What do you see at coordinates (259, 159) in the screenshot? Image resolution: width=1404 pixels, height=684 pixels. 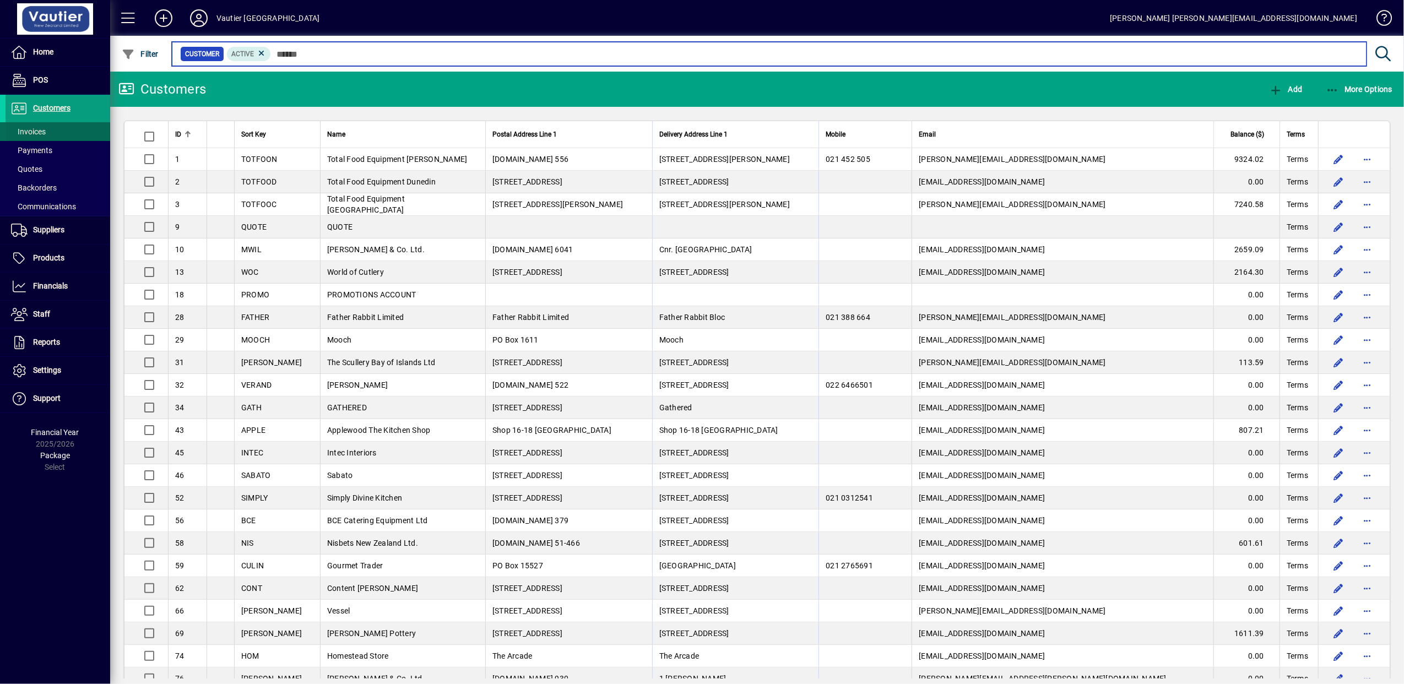 I see `span: TOTFOON` at bounding box center [259, 159].